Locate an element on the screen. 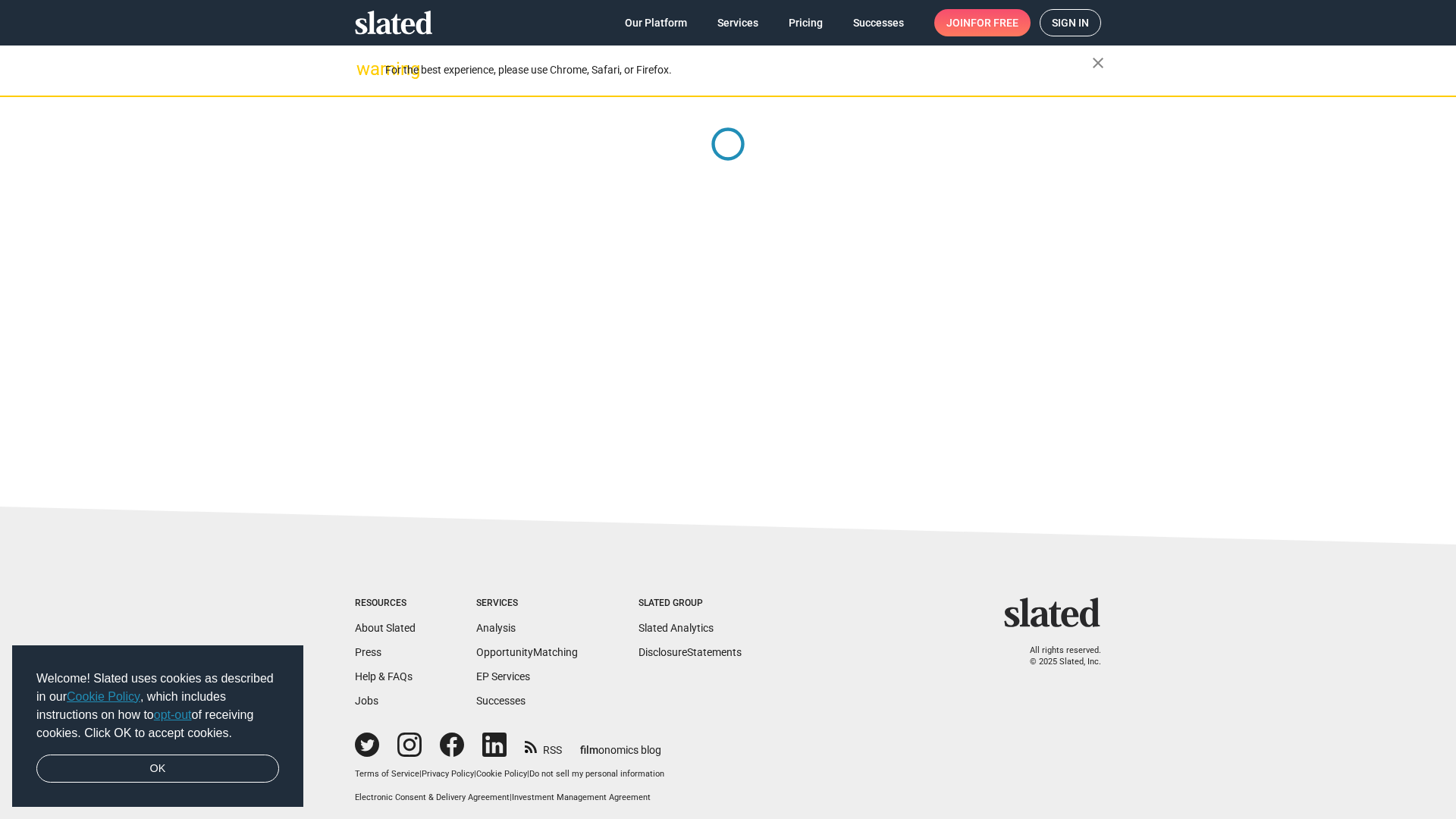  a: Pricing is located at coordinates (805, 23).